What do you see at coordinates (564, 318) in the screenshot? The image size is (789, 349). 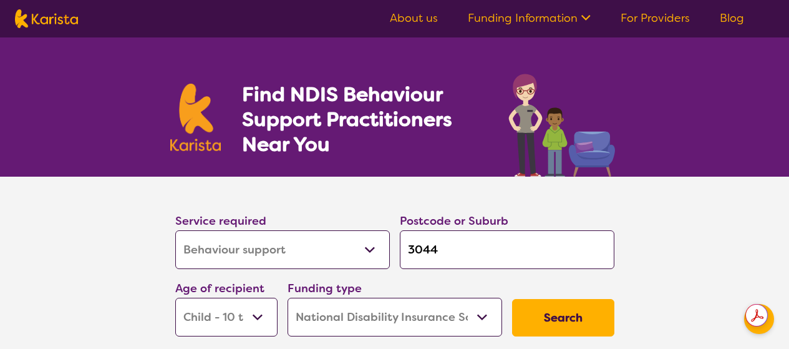 I see `button: Search` at bounding box center [564, 318].